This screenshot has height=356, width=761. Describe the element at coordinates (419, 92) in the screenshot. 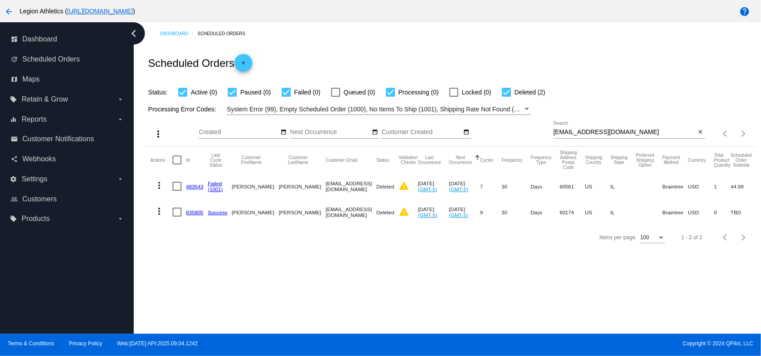

I see `span: Processing (0)` at that location.